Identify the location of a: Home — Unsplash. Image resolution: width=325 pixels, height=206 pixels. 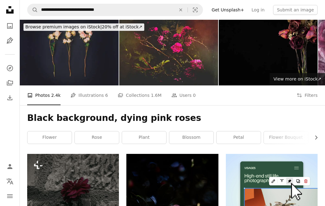
(10, 11).